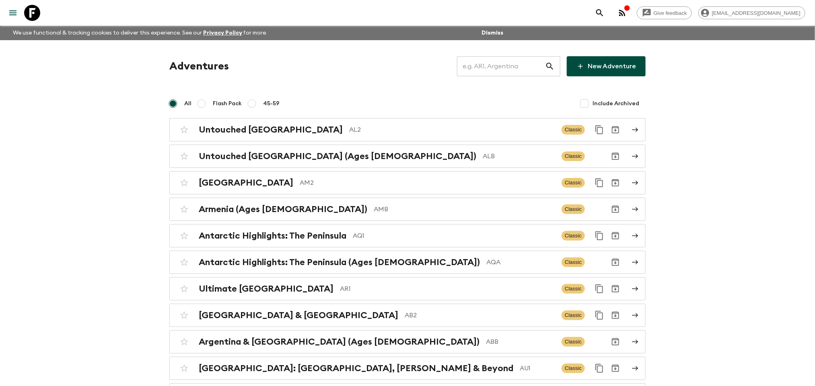  What do you see at coordinates (520, 263) in the screenshot?
I see `p: AQA` at bounding box center [520, 263].